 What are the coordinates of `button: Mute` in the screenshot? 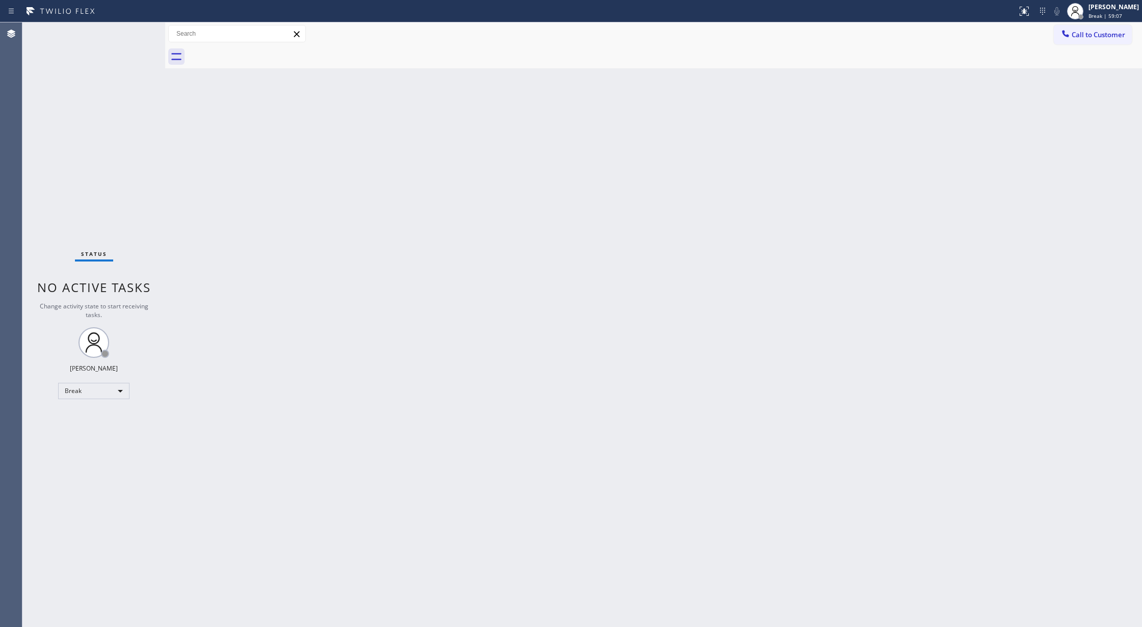 It's located at (1057, 11).